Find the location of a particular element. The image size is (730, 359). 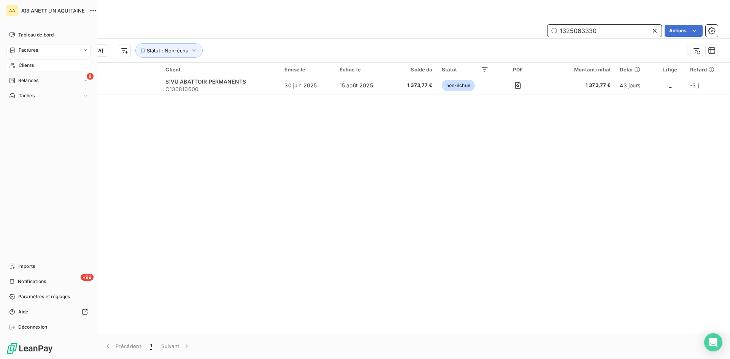

td: 30 juin 2025 is located at coordinates (307, 86).